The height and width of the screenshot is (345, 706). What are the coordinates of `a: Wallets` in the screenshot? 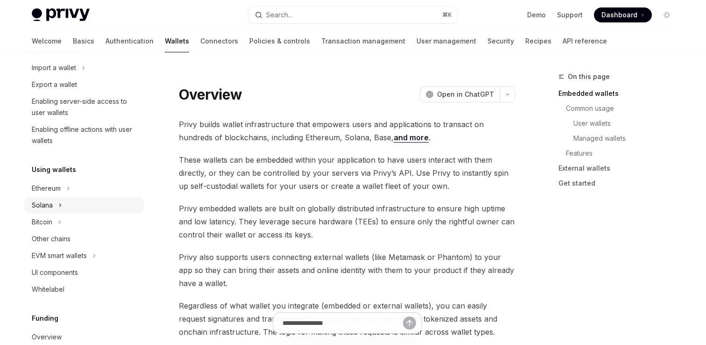 It's located at (177, 41).